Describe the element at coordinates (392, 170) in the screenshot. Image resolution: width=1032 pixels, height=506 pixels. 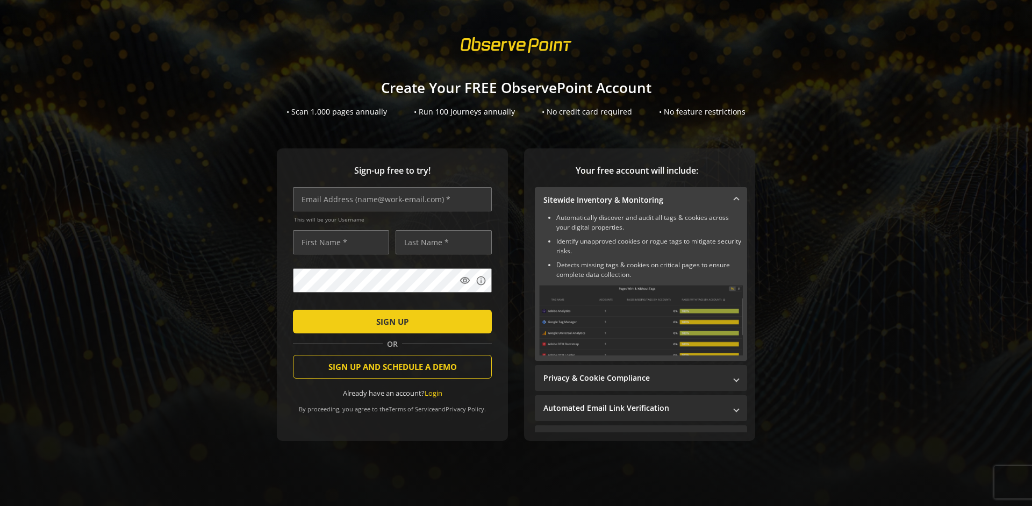
I see `span: Sign-up free to try!` at that location.